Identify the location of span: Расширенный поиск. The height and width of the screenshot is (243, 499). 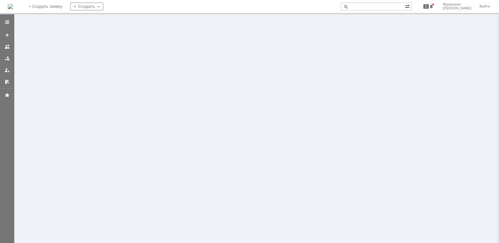
(408, 6).